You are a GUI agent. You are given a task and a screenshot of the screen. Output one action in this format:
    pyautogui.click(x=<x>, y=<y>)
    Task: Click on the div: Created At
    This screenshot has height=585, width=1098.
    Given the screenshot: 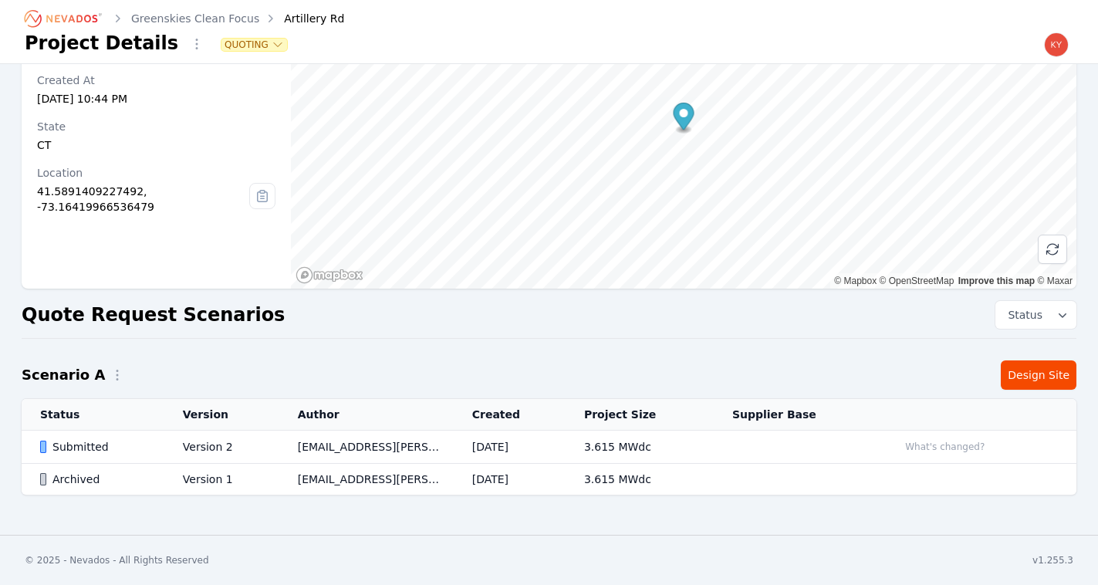 What is the action you would take?
    pyautogui.click(x=156, y=80)
    